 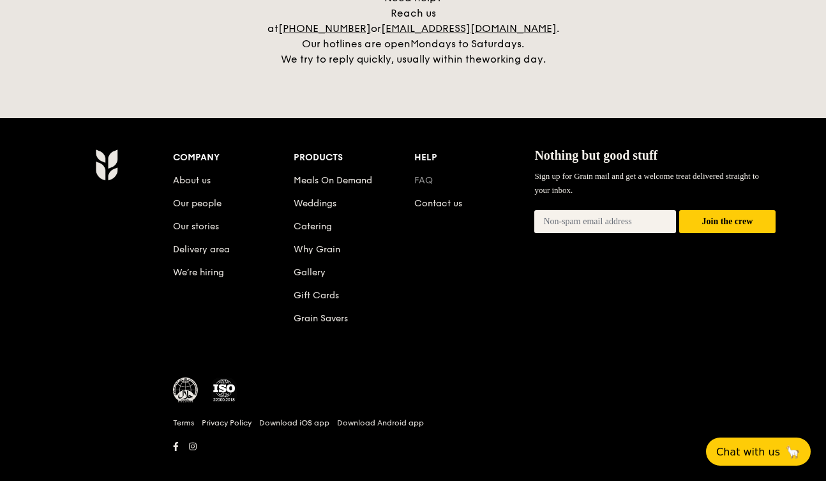 What do you see at coordinates (196, 226) in the screenshot?
I see `a: Our stories` at bounding box center [196, 226].